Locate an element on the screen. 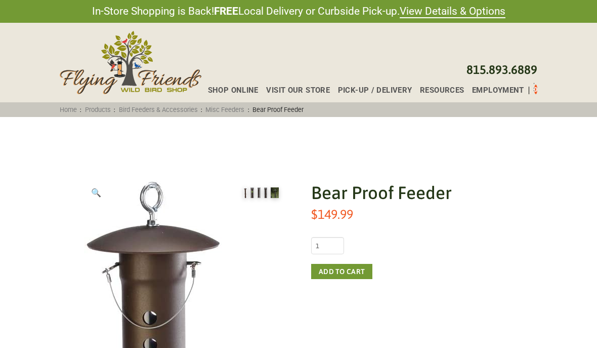  a: Pick-up / Delivery is located at coordinates (371, 90).